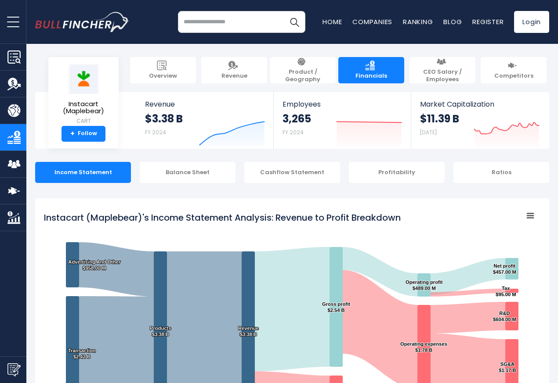 This screenshot has height=383, width=558. I want to click on text: Tax $95.00 M, so click(505, 292).